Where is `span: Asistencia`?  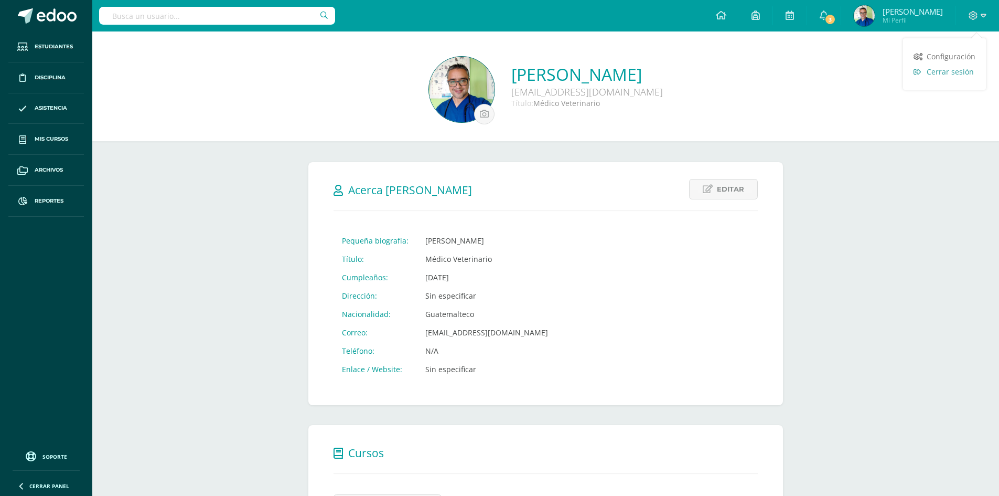
span: Asistencia is located at coordinates (51, 108).